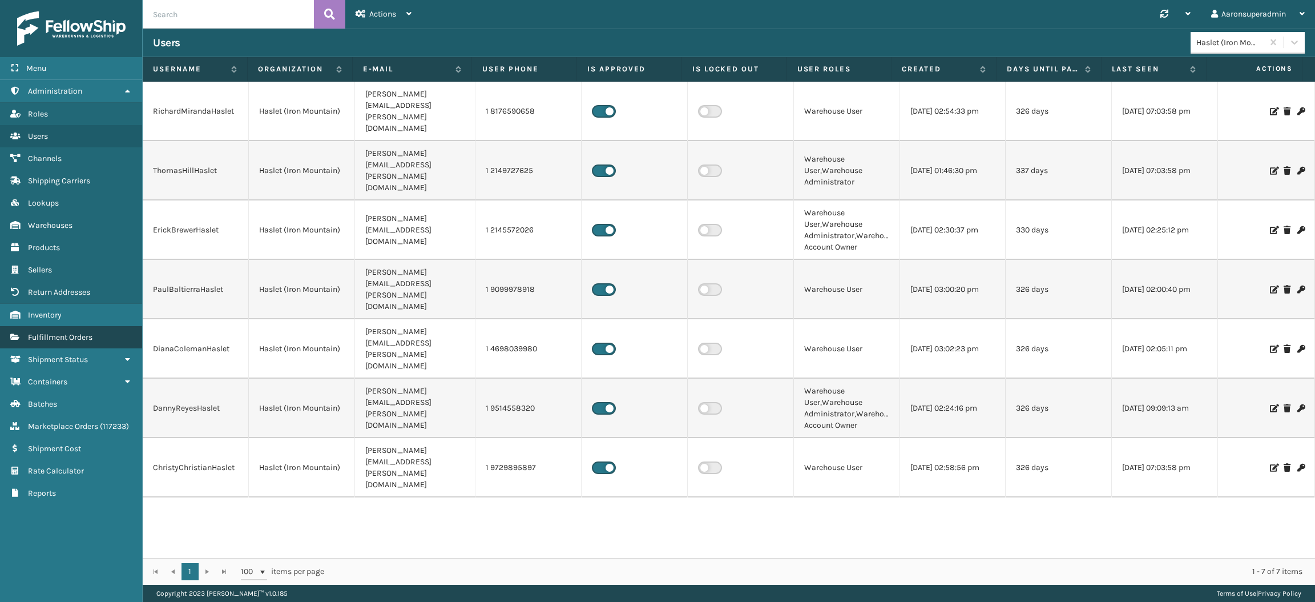  What do you see at coordinates (1230, 42) in the screenshot?
I see `div: Haslet (Iron Mountain)` at bounding box center [1230, 42].